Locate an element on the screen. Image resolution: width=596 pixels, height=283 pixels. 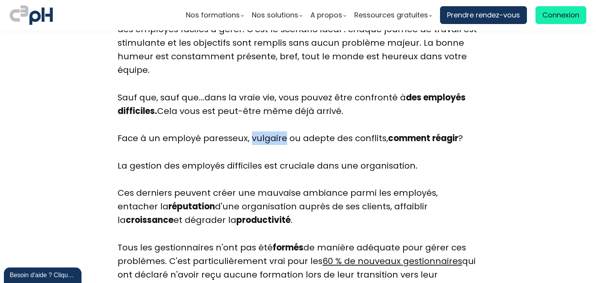
div: Besoin d'aide ? Cliquez ! is located at coordinates (39, 9).